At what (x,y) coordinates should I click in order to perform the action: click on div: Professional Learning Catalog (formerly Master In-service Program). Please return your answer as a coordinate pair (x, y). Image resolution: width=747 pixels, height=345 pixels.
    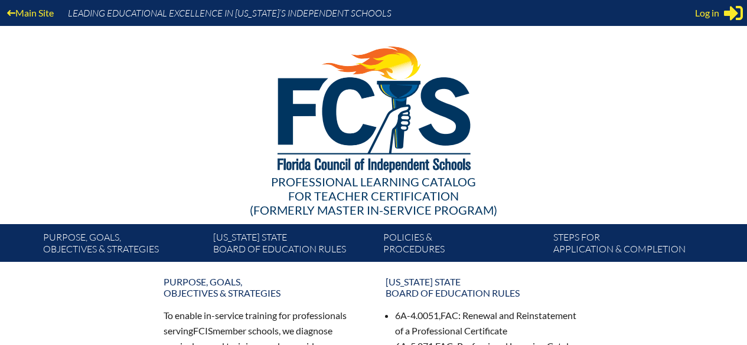
    Looking at the image, I should click on (374, 196).